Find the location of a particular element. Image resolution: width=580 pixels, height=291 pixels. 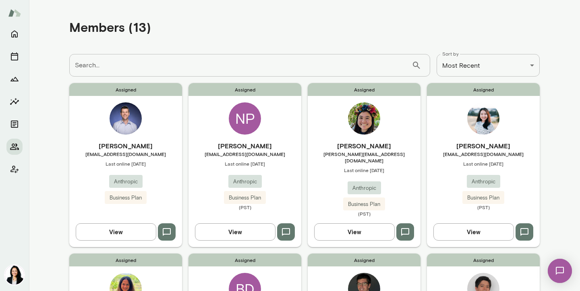

img: Mento is located at coordinates (14, 13).